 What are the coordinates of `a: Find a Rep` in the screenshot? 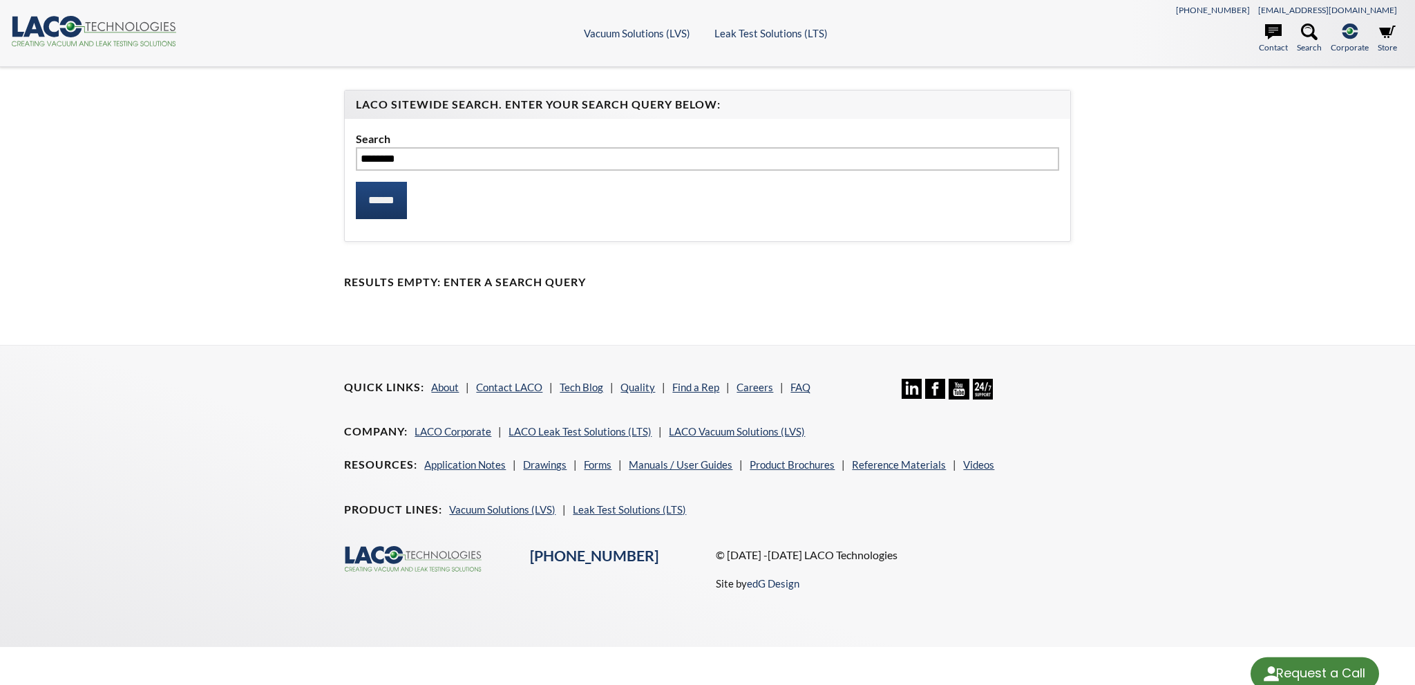 It's located at (696, 387).